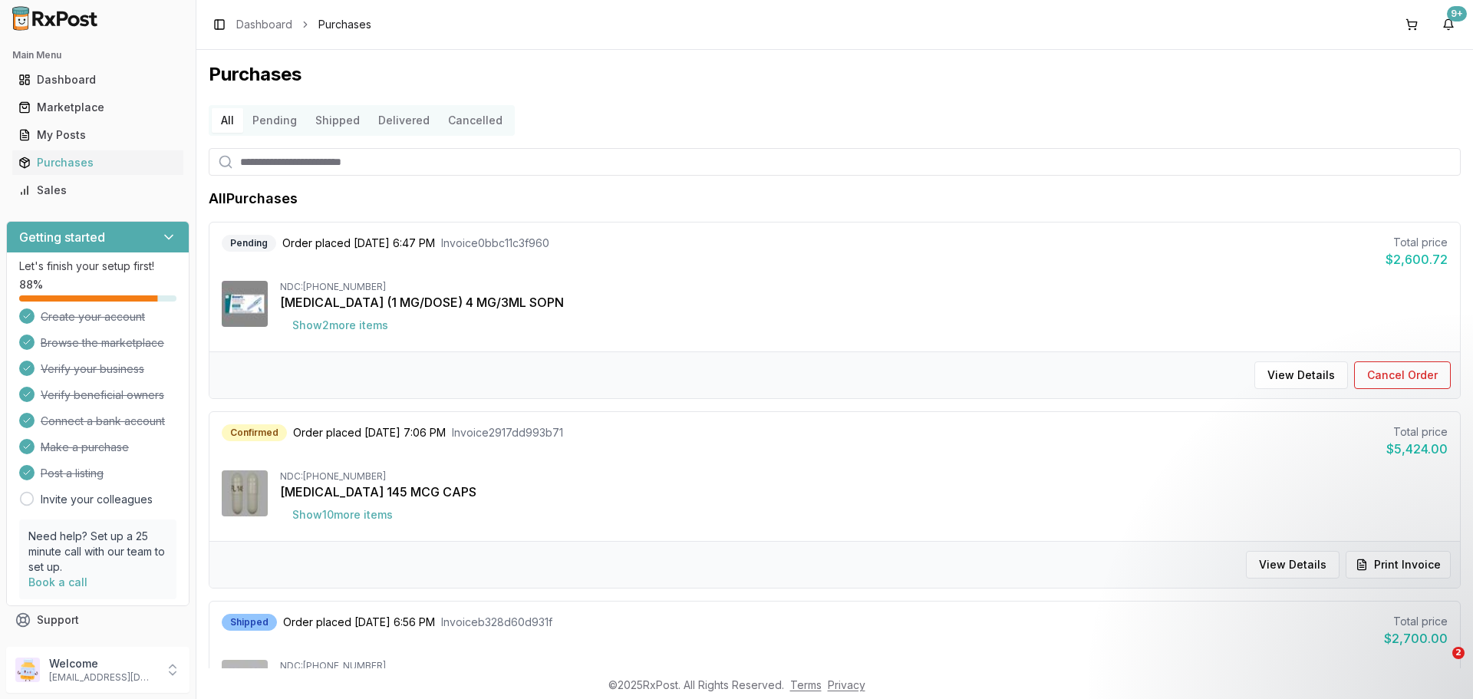 This screenshot has height=699, width=1473. I want to click on div: 9+, so click(1457, 14).